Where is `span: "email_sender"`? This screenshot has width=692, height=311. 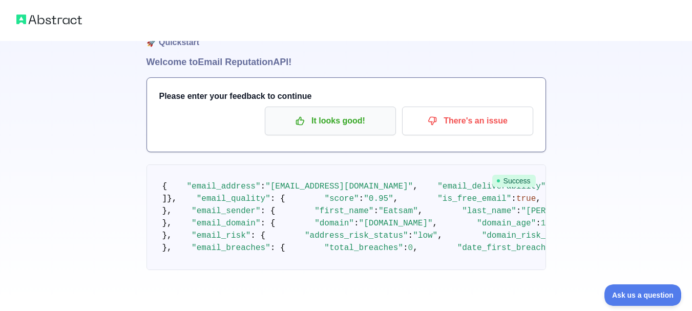 span: "email_sender" is located at coordinates (226, 211).